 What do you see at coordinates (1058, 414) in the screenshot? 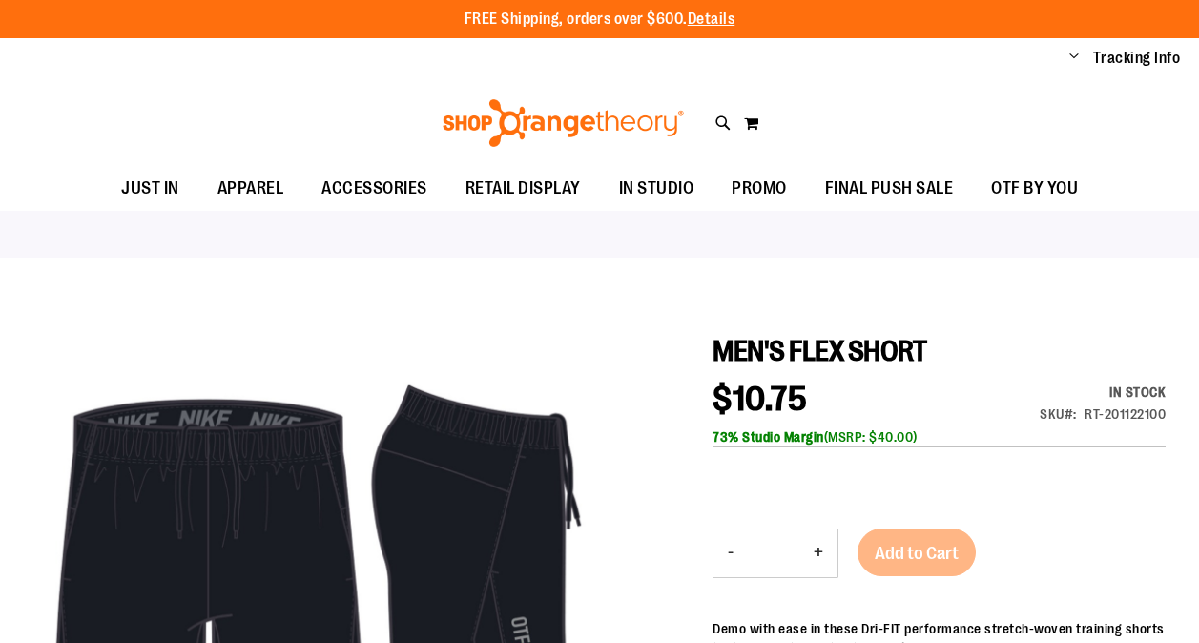
I see `strong: SKU` at bounding box center [1058, 414].